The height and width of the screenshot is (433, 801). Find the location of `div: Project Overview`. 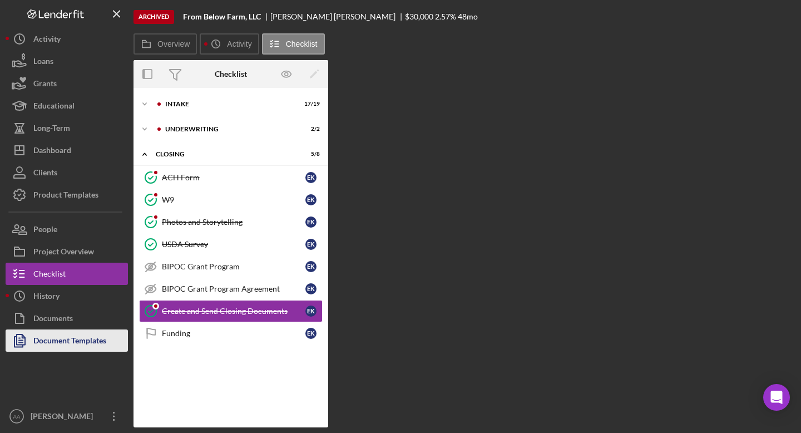

div: Project Overview is located at coordinates (63, 253).